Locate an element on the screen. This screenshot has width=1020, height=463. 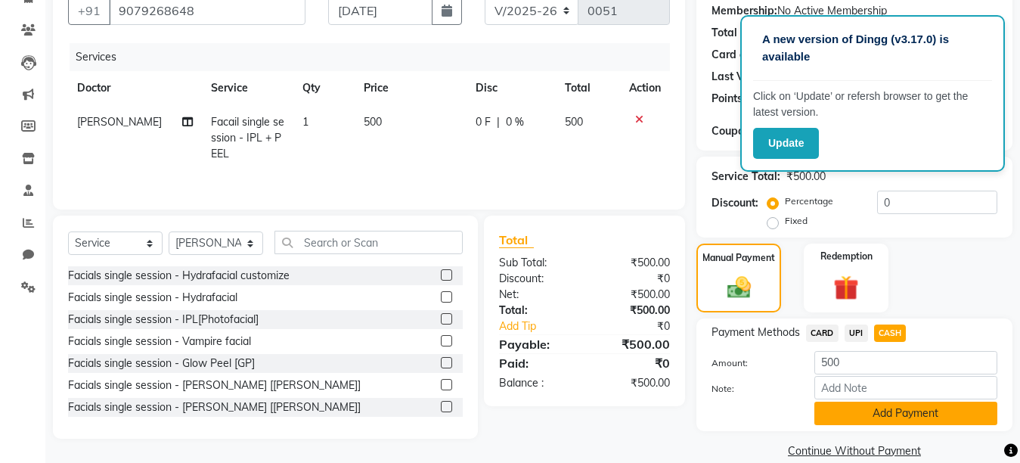
input: Amount is located at coordinates (905, 362).